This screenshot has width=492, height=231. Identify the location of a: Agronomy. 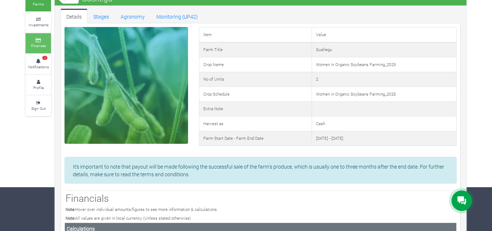
(133, 16).